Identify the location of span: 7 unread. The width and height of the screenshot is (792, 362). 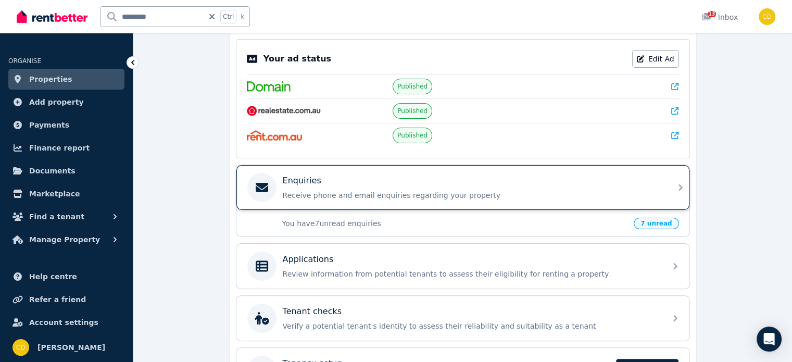
(656, 223).